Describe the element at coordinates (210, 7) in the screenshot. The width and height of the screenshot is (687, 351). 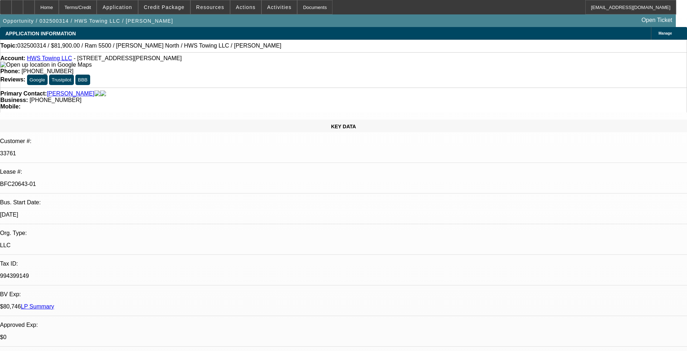
I see `span: Resources` at that location.